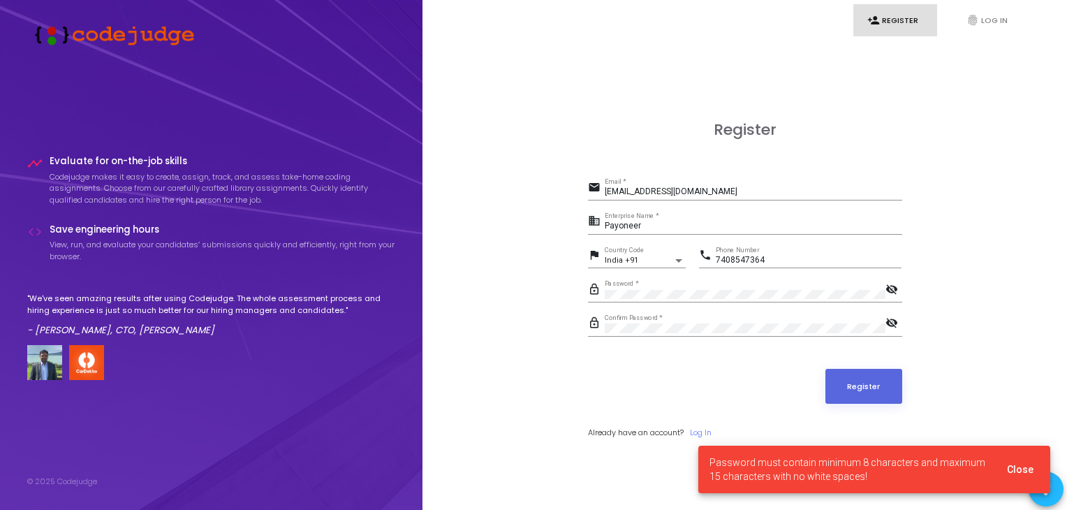 The height and width of the screenshot is (510, 1067). What do you see at coordinates (35, 163) in the screenshot?
I see `i: timeline` at bounding box center [35, 163].